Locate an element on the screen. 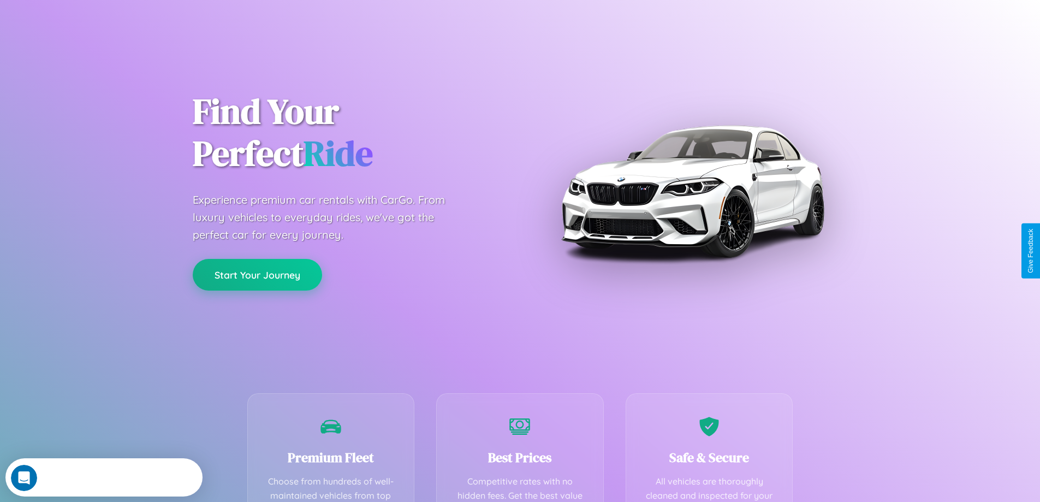 The width and height of the screenshot is (1040, 502). h3: Best Prices is located at coordinates (520, 457).